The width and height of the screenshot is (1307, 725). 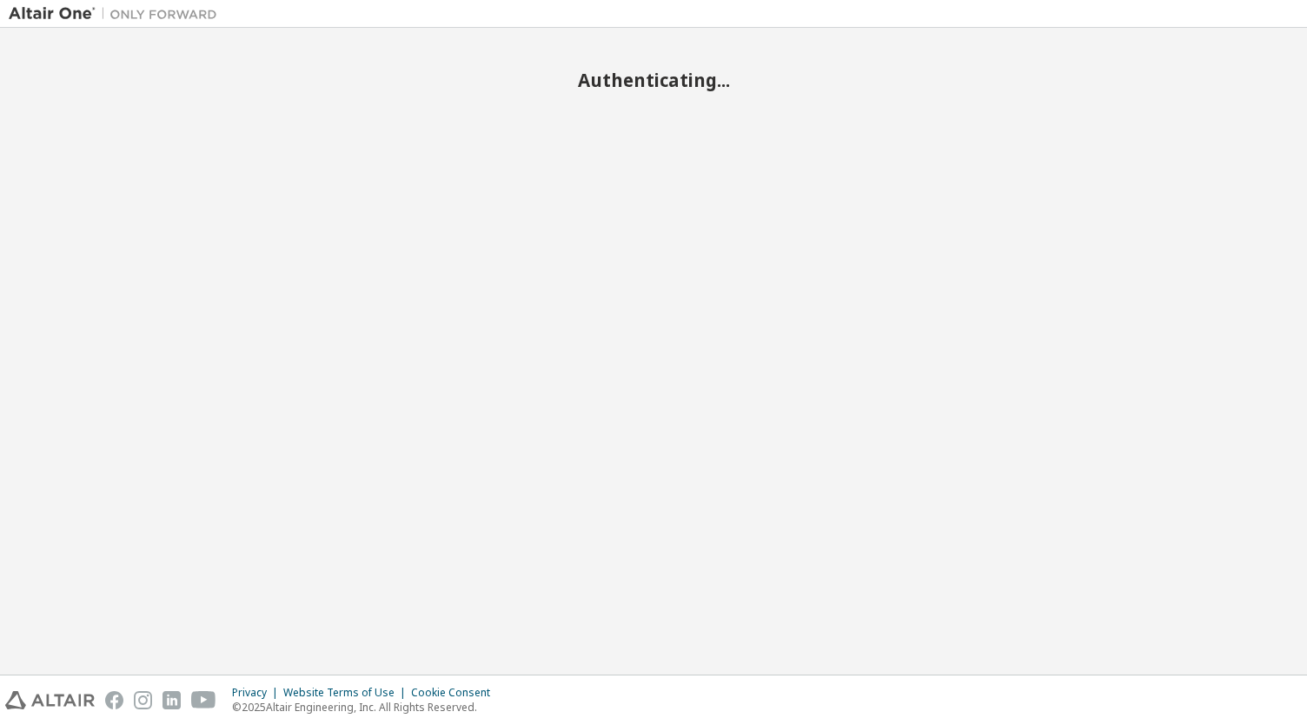 What do you see at coordinates (203, 699) in the screenshot?
I see `img: youtube.svg` at bounding box center [203, 699].